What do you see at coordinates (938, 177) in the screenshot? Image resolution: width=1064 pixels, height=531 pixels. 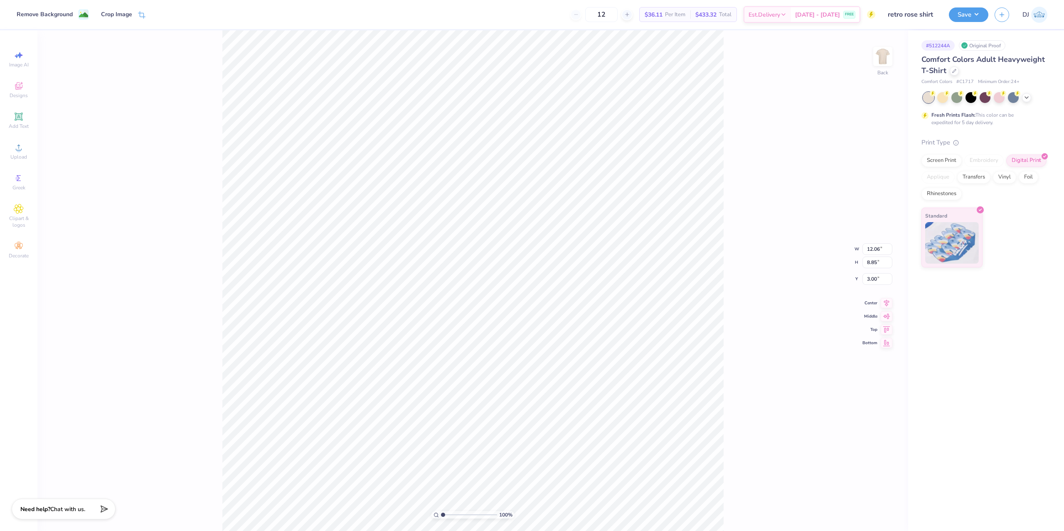 I see `div: Applique` at bounding box center [938, 177].